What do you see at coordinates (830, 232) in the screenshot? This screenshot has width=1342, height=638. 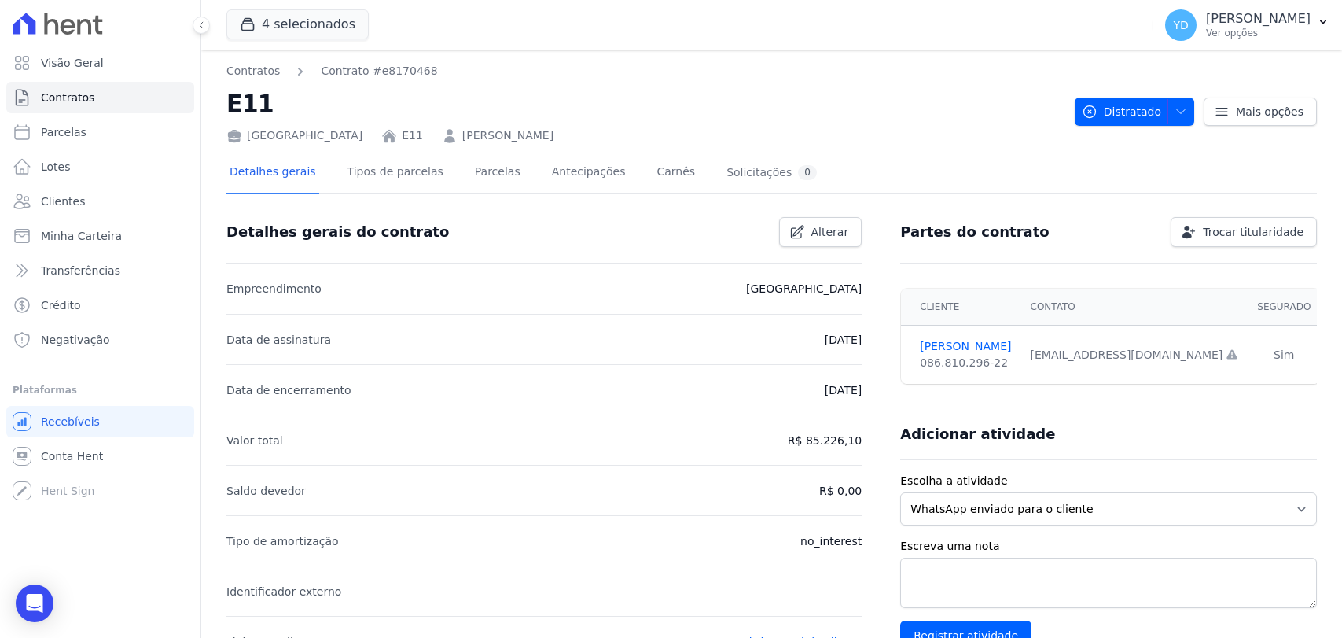 I see `span: Alterar` at bounding box center [830, 232].